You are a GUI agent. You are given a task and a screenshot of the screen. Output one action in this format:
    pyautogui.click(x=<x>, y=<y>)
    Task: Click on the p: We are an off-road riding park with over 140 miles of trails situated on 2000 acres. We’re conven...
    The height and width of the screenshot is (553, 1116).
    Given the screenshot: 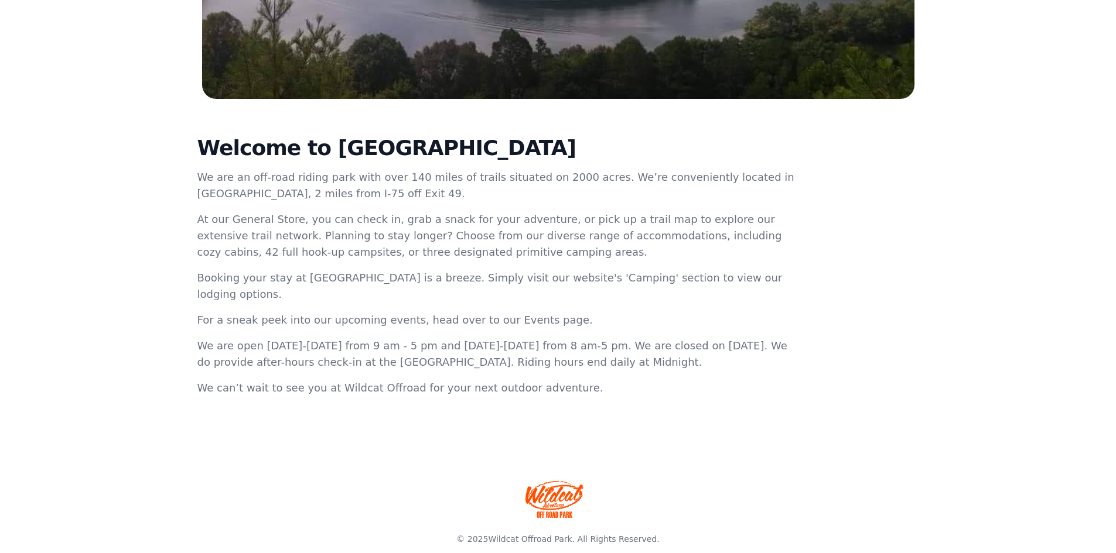 What is the action you would take?
    pyautogui.click(x=497, y=186)
    